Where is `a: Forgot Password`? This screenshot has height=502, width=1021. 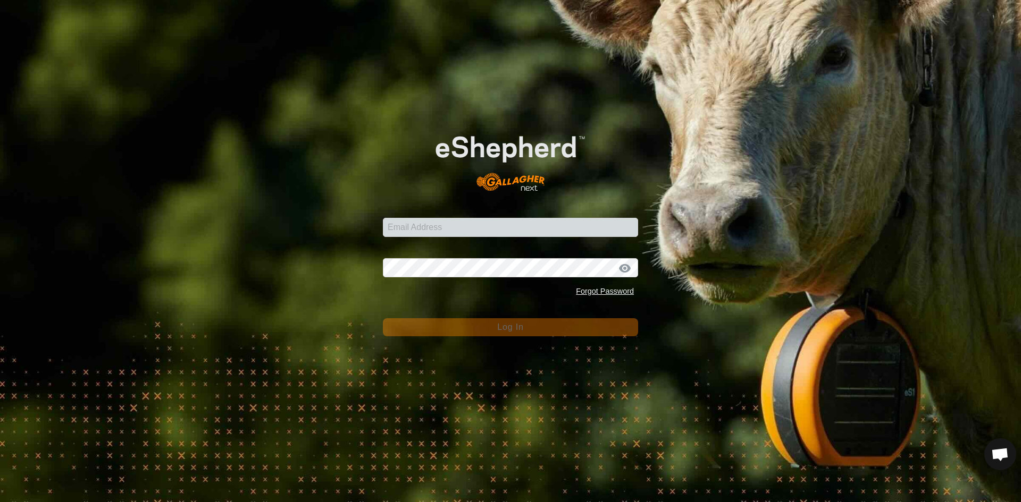 a: Forgot Password is located at coordinates (604, 291).